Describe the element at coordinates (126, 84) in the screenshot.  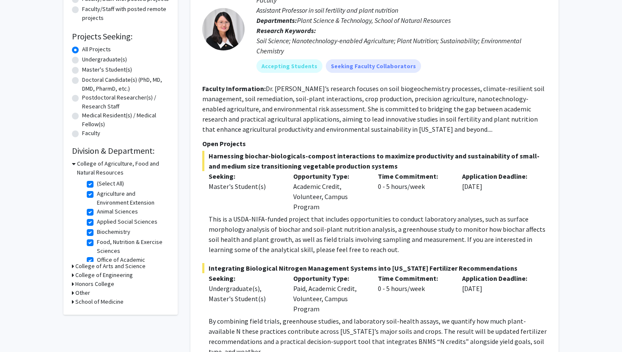
I see `label: Doctoral Candidate(s) (PhD, MD, DMD, PharmD, etc.)` at that location.